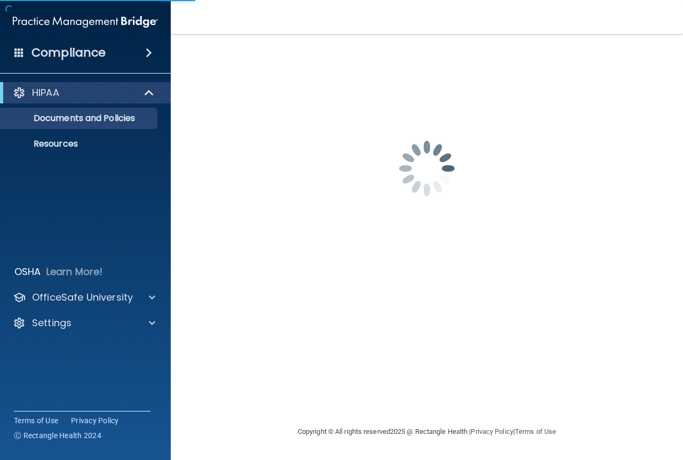 The height and width of the screenshot is (460, 683). I want to click on a: Settings, so click(84, 323).